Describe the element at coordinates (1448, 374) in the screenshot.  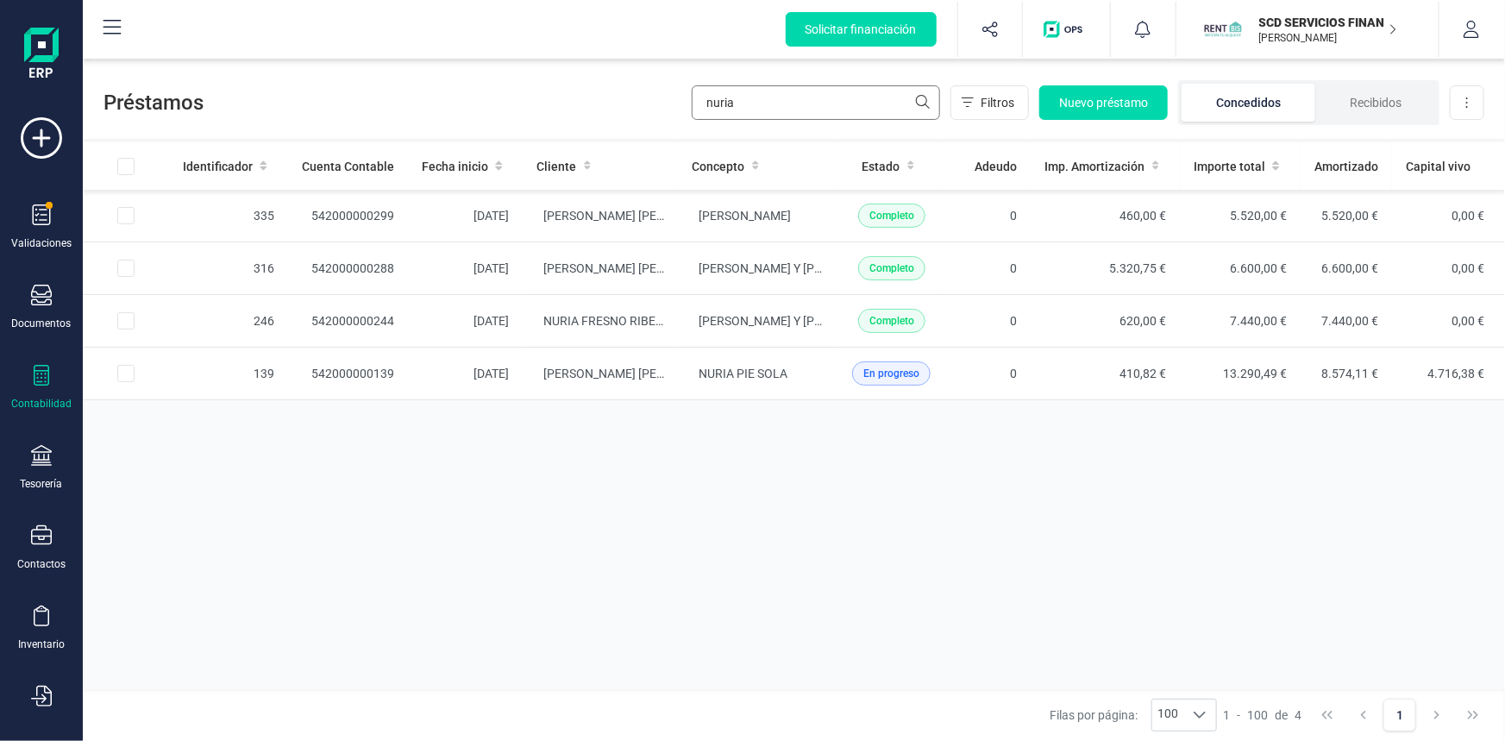
I see `td: 4.716,38 €` at that location.